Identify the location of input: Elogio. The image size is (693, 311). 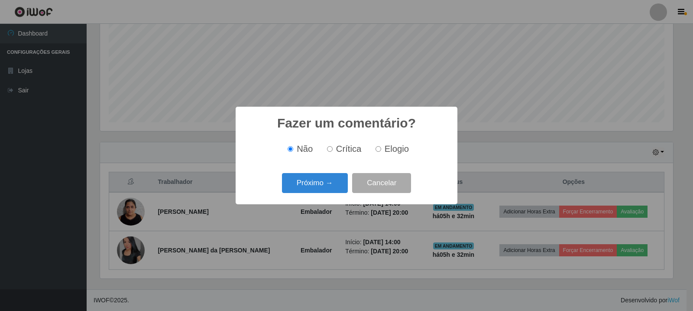
(378, 149).